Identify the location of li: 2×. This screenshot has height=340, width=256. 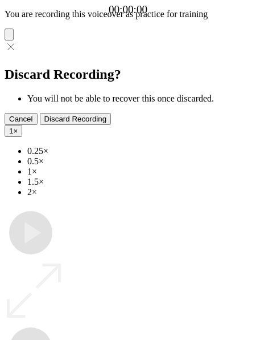
(140, 192).